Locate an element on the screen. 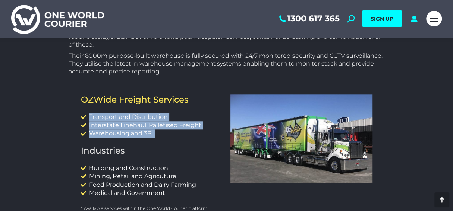 The image size is (453, 211). span: Medical and Government is located at coordinates (126, 193).